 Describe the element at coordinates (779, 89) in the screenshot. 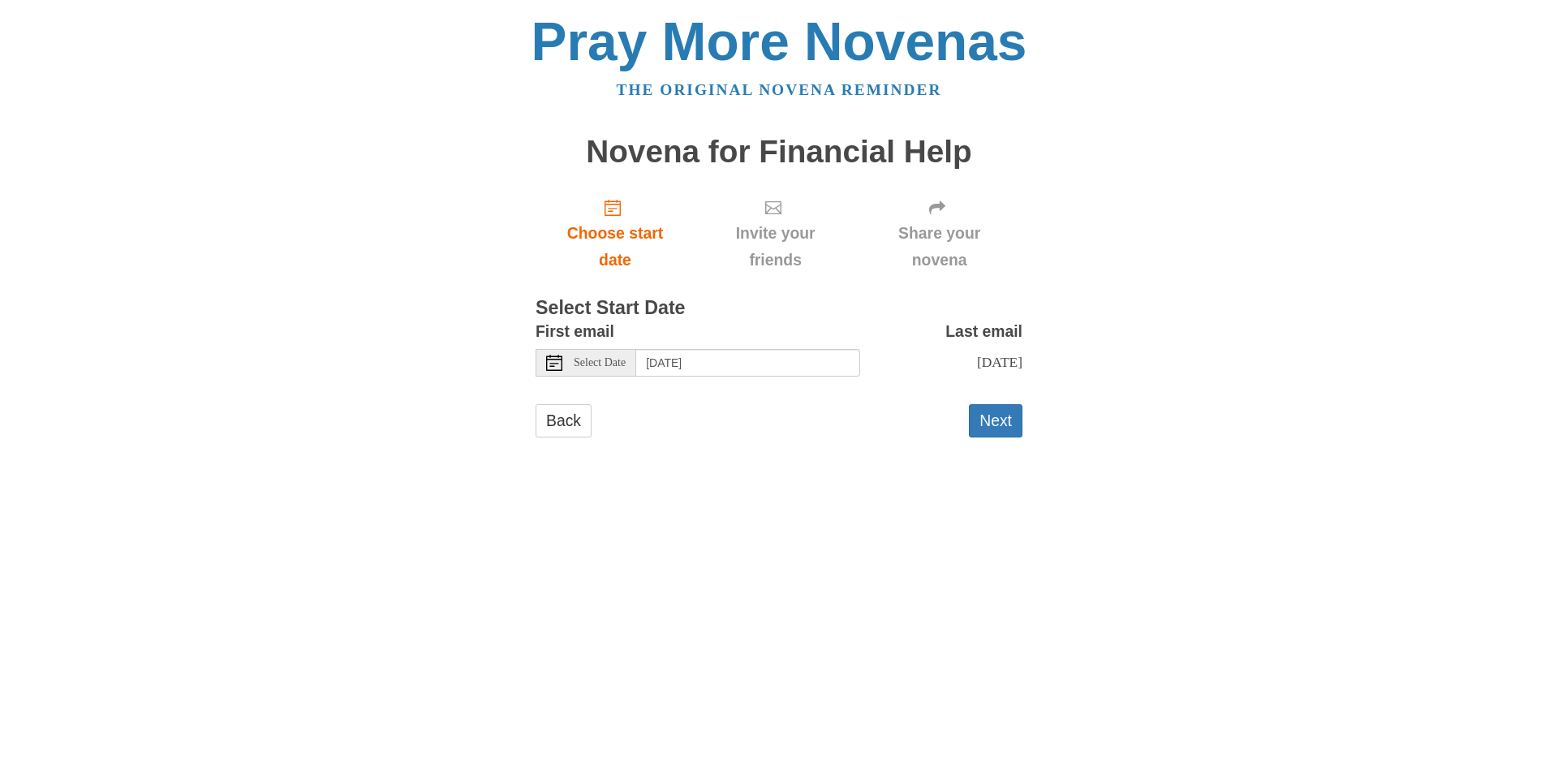

I see `a: The original novena reminder` at that location.